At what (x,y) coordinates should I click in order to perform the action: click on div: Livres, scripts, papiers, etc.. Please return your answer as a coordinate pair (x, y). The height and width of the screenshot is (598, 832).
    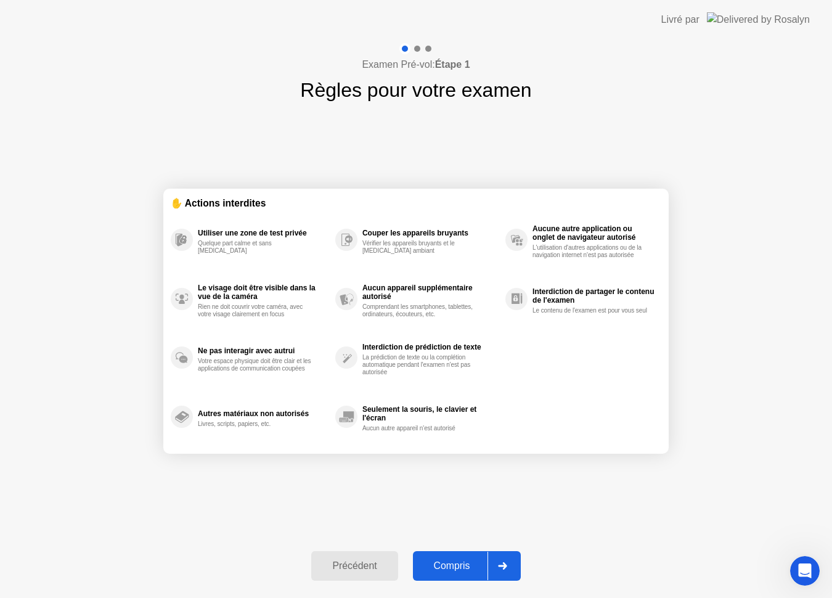
    Looking at the image, I should click on (256, 424).